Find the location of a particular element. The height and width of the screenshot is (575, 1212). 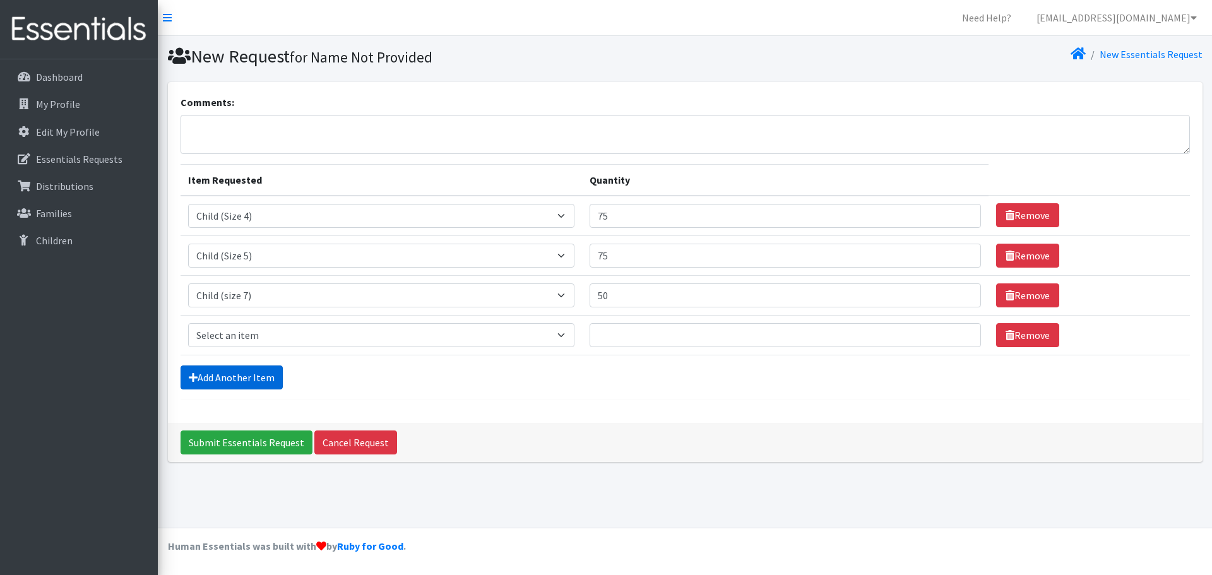

th: Quantity is located at coordinates (786, 180).